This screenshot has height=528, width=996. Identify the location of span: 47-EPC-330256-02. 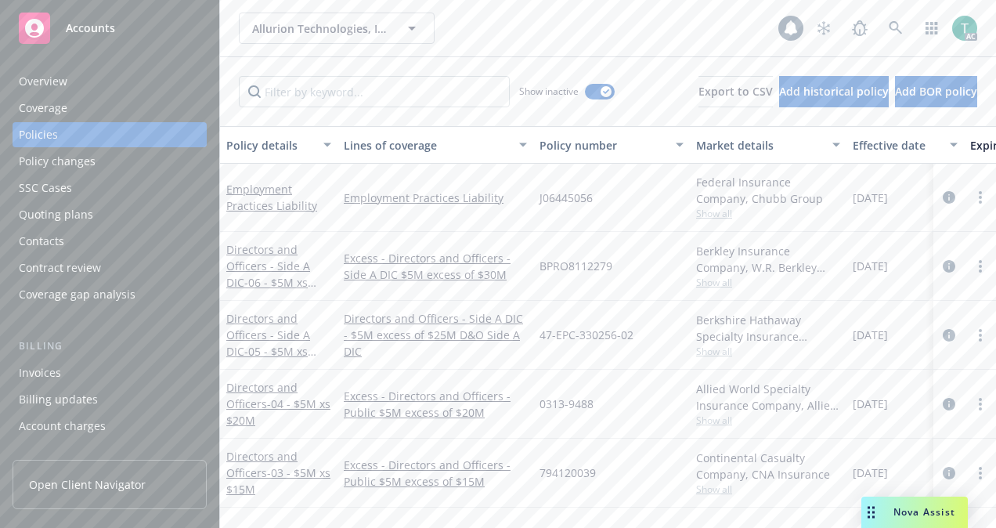
(587, 334).